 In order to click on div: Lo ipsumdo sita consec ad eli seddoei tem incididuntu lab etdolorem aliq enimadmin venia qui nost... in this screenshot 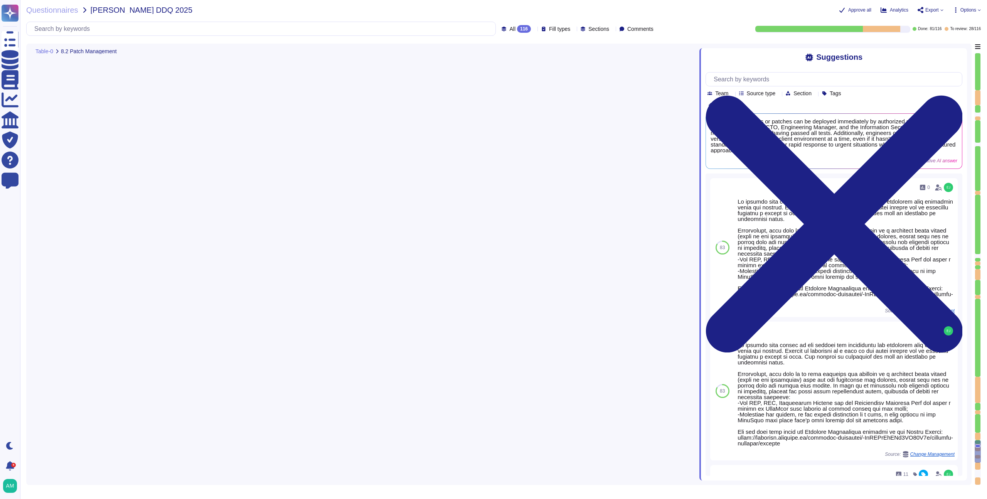, I will do `click(846, 394)`.